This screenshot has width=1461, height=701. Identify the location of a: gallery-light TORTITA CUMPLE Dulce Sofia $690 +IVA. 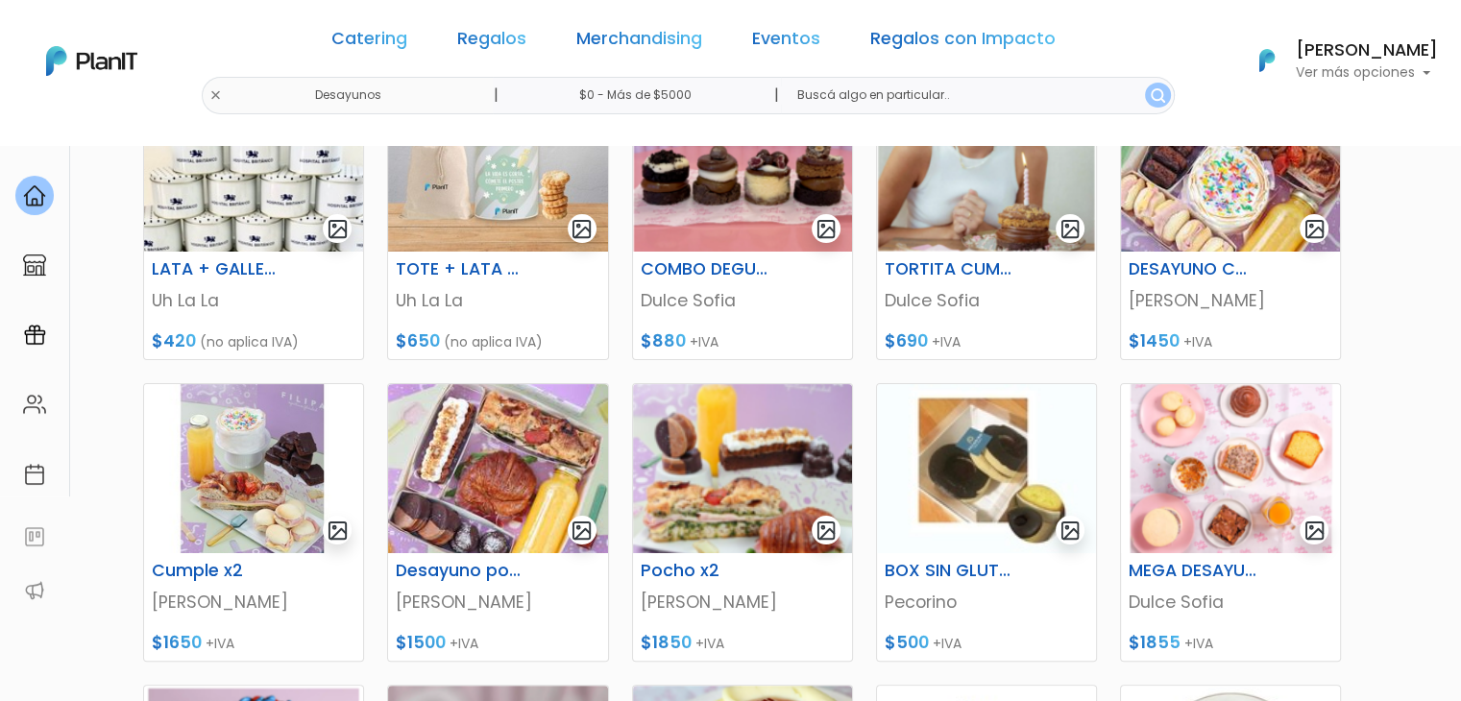
(986, 221).